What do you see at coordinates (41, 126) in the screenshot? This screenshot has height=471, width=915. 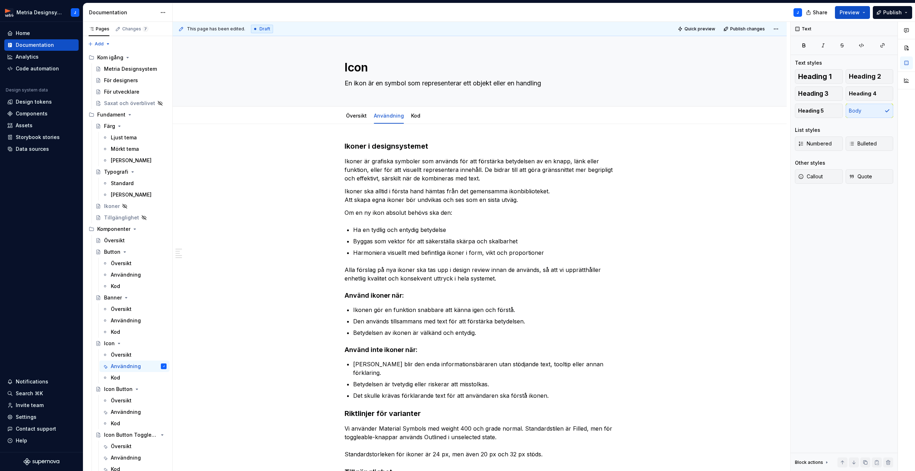 I see `a: Assets` at bounding box center [41, 126].